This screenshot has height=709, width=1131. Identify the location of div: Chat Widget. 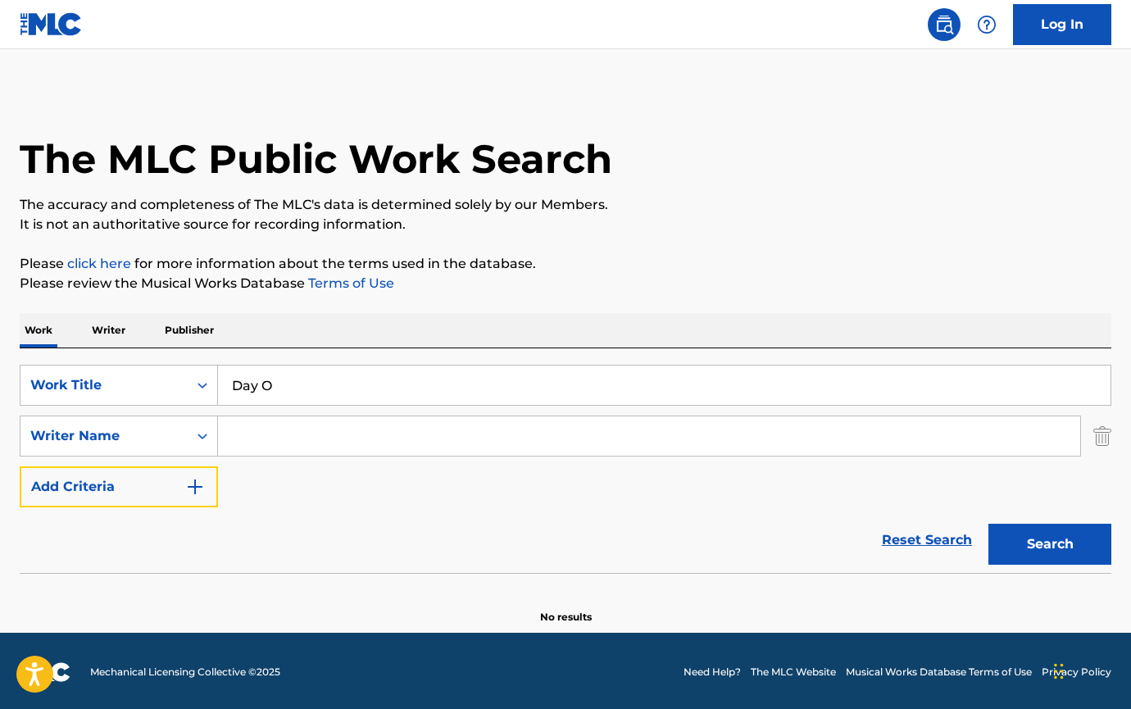
(1090, 669).